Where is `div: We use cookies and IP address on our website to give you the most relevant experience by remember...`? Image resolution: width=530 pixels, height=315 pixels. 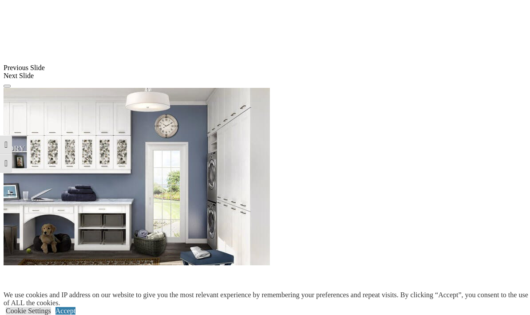 div: We use cookies and IP address on our website to give you the most relevant experience by remember... is located at coordinates (267, 299).